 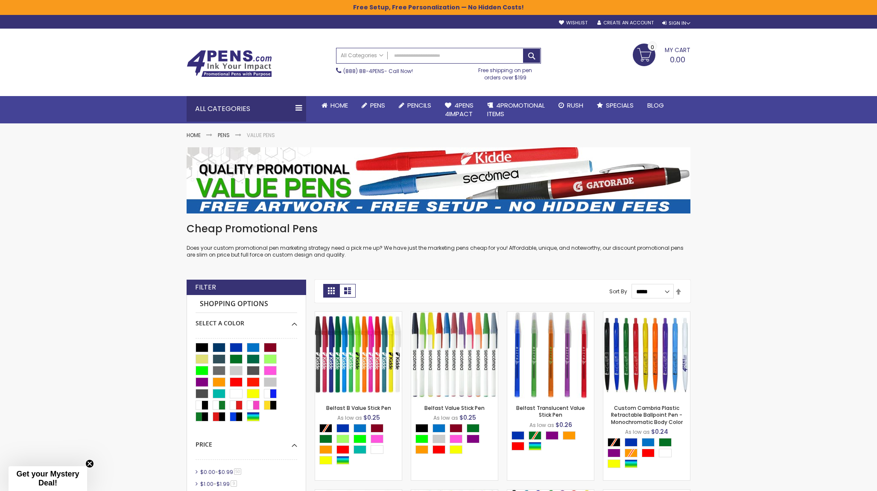 What do you see at coordinates (48, 479) in the screenshot?
I see `div: Get your Mystery Deal!Close teaser` at bounding box center [48, 479].